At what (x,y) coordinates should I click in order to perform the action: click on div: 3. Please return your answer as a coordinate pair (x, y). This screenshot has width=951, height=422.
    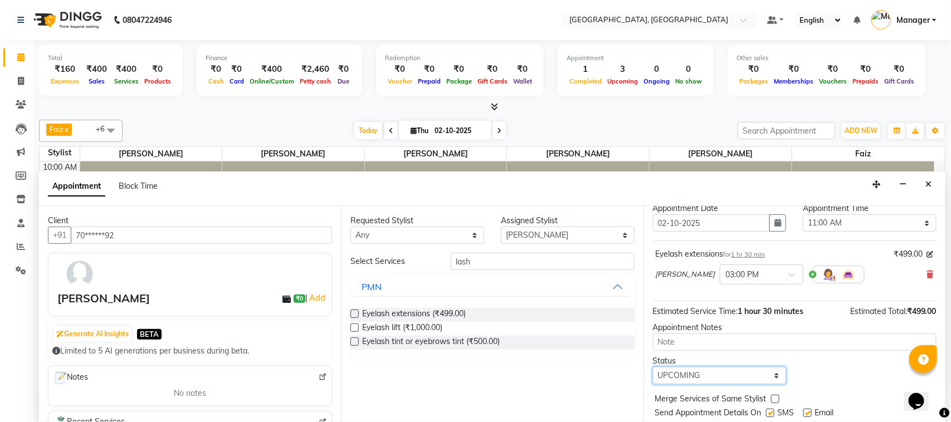
    Looking at the image, I should click on (622, 69).